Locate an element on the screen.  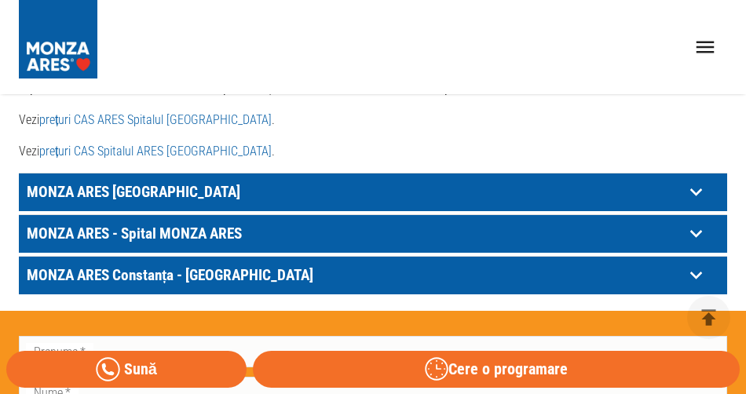
p: MONZA ARES - Spital MONZA ARES is located at coordinates (353, 233).